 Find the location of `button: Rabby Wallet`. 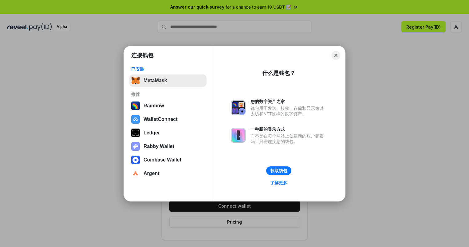

button: Rabby Wallet is located at coordinates (168, 146).